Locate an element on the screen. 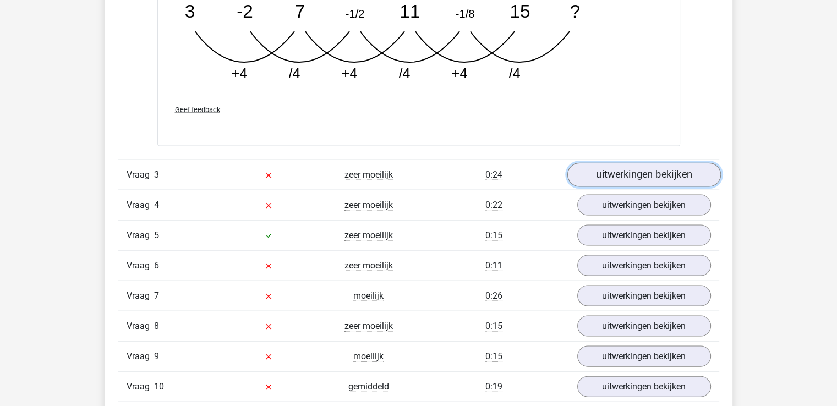 The width and height of the screenshot is (837, 406). span: 7 is located at coordinates (156, 296).